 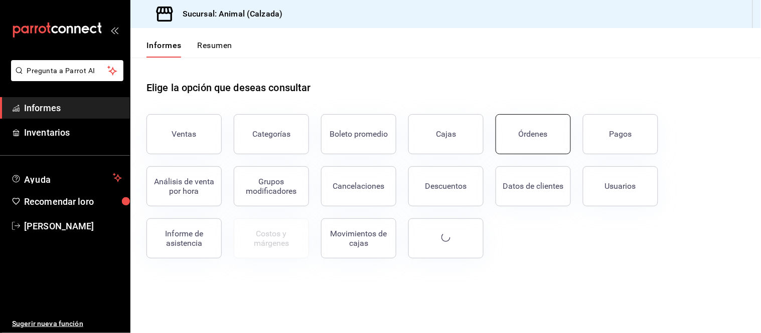 I want to click on font: Sugerir nueva función, so click(x=48, y=324).